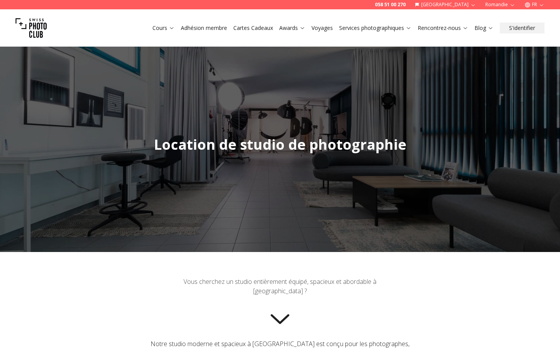 This screenshot has width=560, height=350. What do you see at coordinates (253, 28) in the screenshot?
I see `button: Cartes Cadeaux` at bounding box center [253, 28].